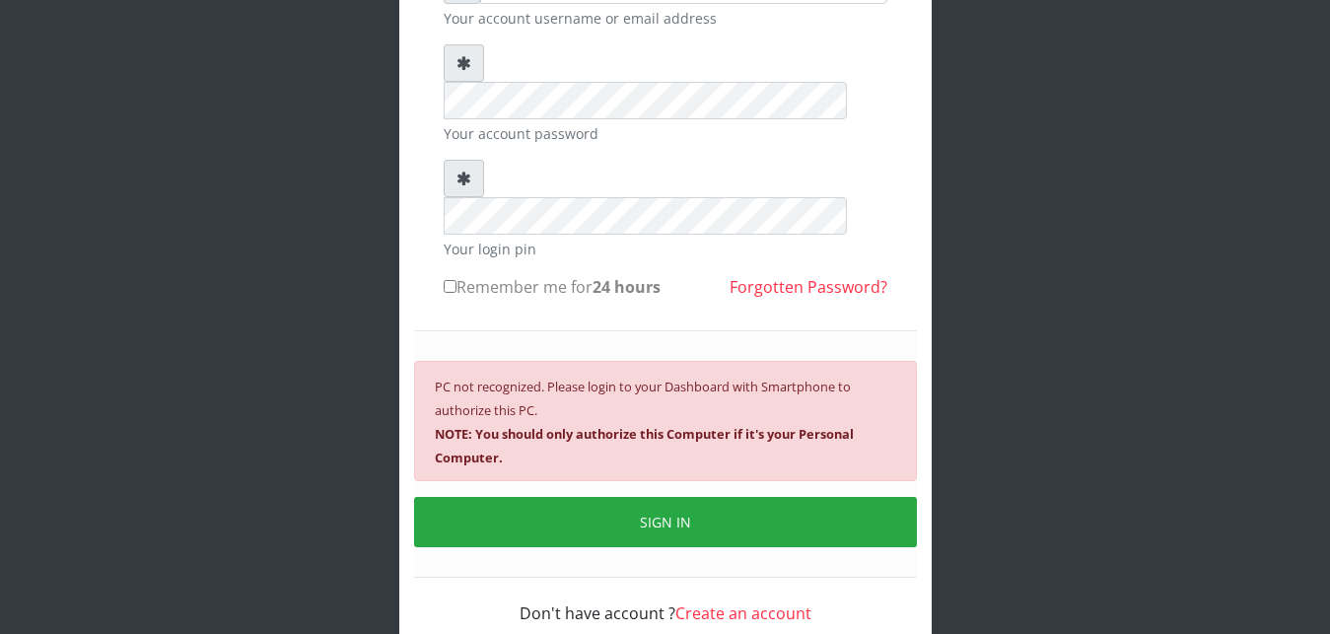 Image resolution: width=1330 pixels, height=634 pixels. What do you see at coordinates (666, 248) in the screenshot?
I see `small: Your login pin` at bounding box center [666, 248].